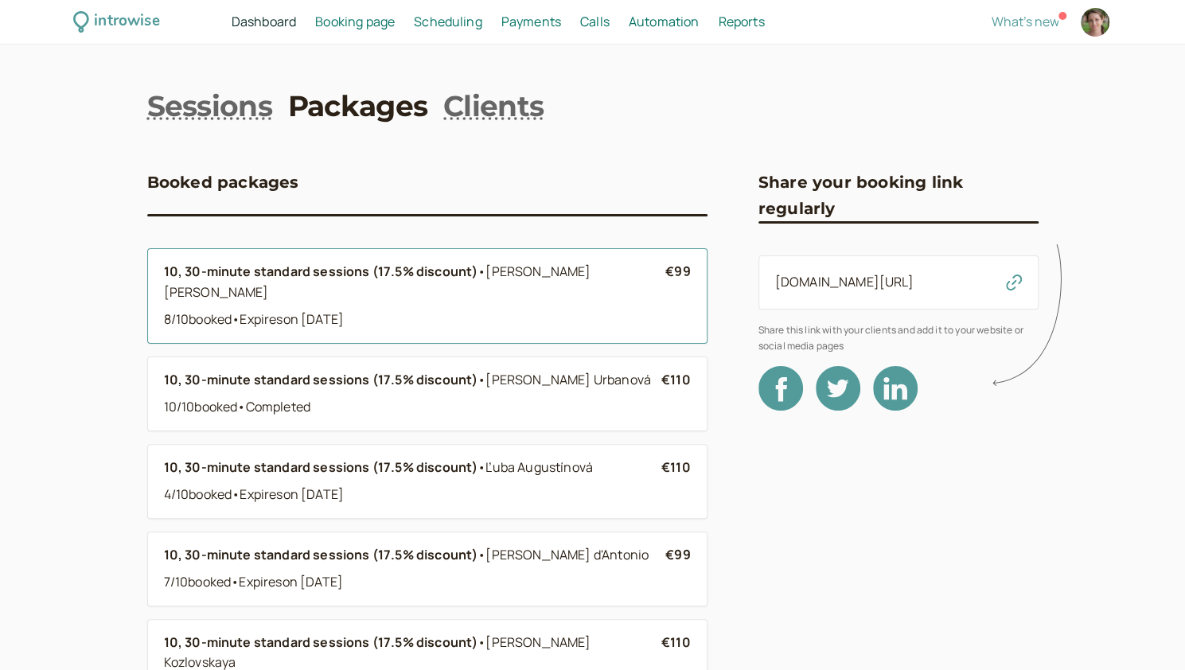 The width and height of the screenshot is (1185, 670). What do you see at coordinates (355, 22) in the screenshot?
I see `a: Booking page` at bounding box center [355, 22].